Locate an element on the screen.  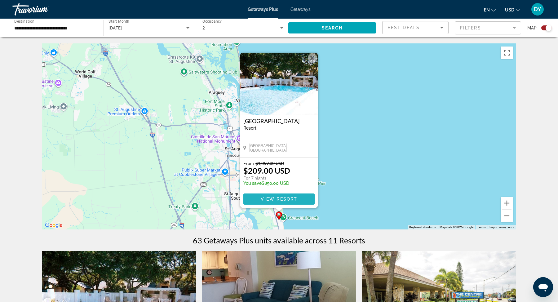
p: $850.00 USD is located at coordinates (266, 183).